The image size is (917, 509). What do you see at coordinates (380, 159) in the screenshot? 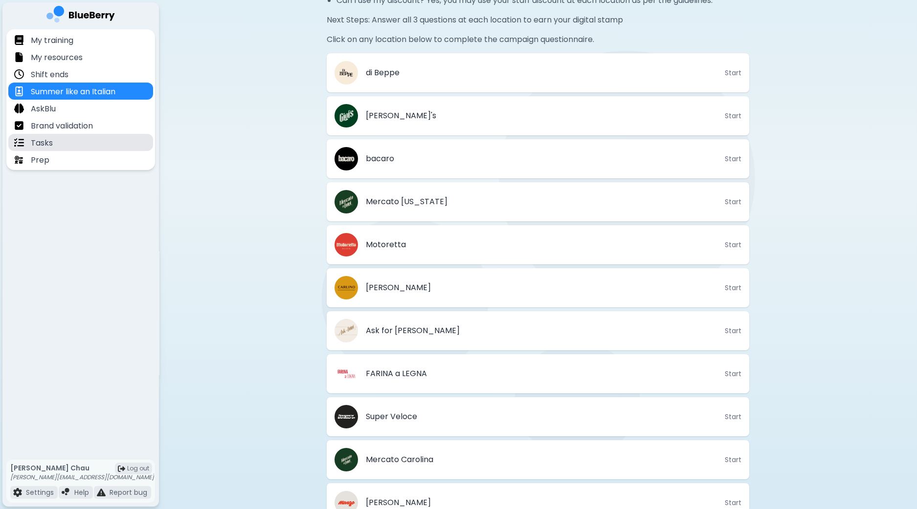
I see `span: bacaro` at bounding box center [380, 159].